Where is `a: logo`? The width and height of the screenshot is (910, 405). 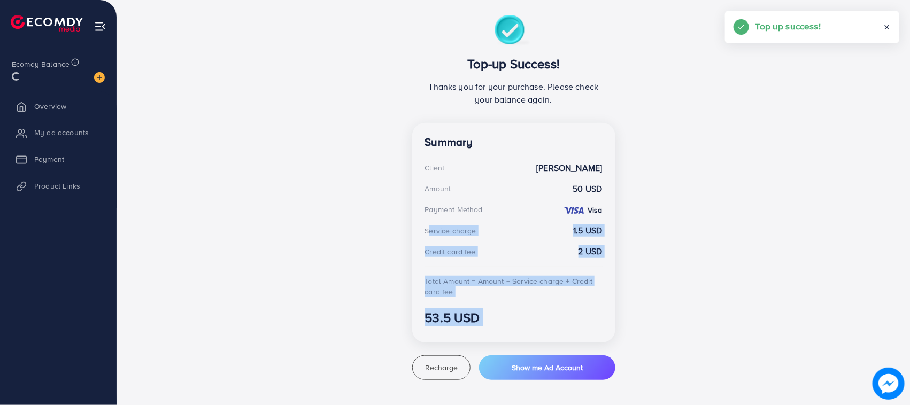 a: logo is located at coordinates (47, 23).